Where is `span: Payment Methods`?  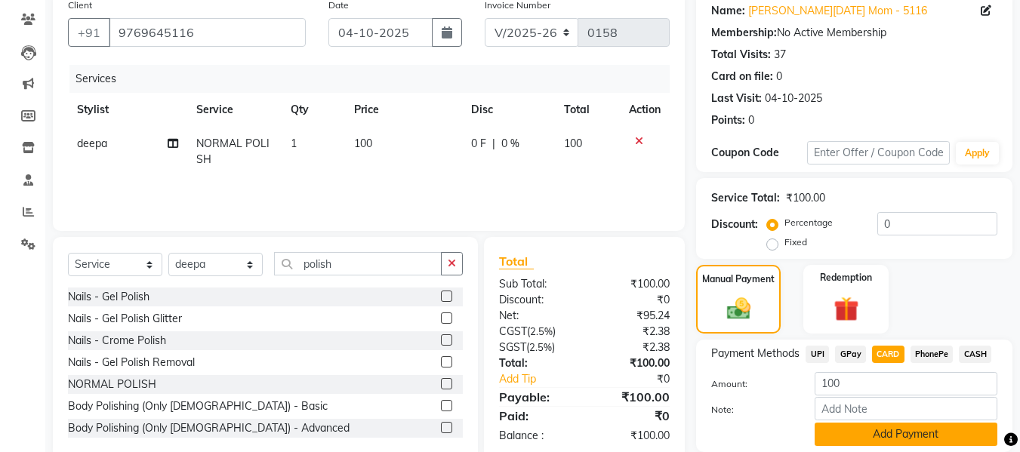 span: Payment Methods is located at coordinates (755, 353).